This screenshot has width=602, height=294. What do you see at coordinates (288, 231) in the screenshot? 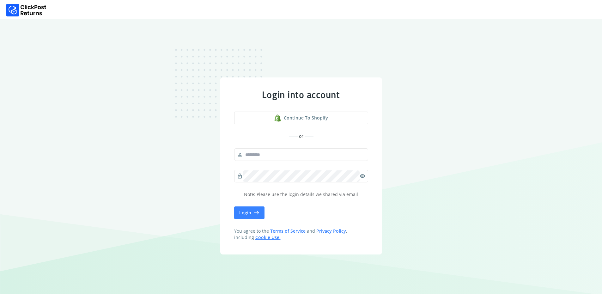
I see `a: Terms of Service` at bounding box center [288, 231].